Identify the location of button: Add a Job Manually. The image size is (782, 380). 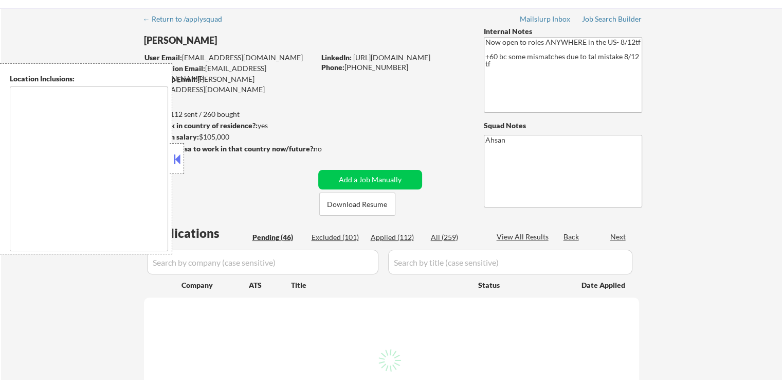
(370, 179).